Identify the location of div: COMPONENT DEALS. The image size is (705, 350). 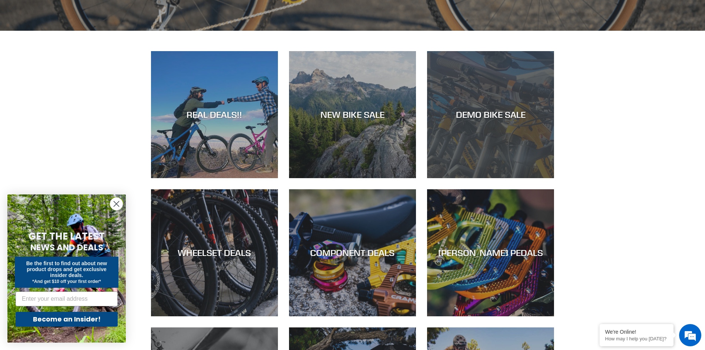
(352, 252).